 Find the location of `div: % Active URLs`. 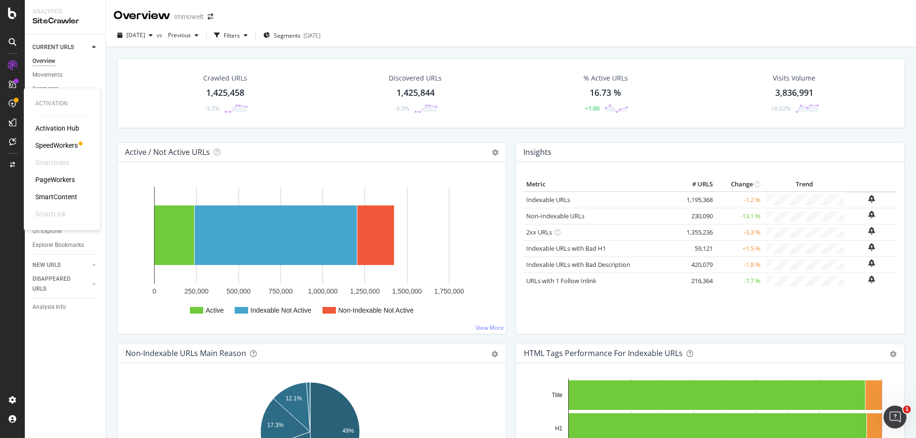

div: % Active URLs is located at coordinates (605, 78).